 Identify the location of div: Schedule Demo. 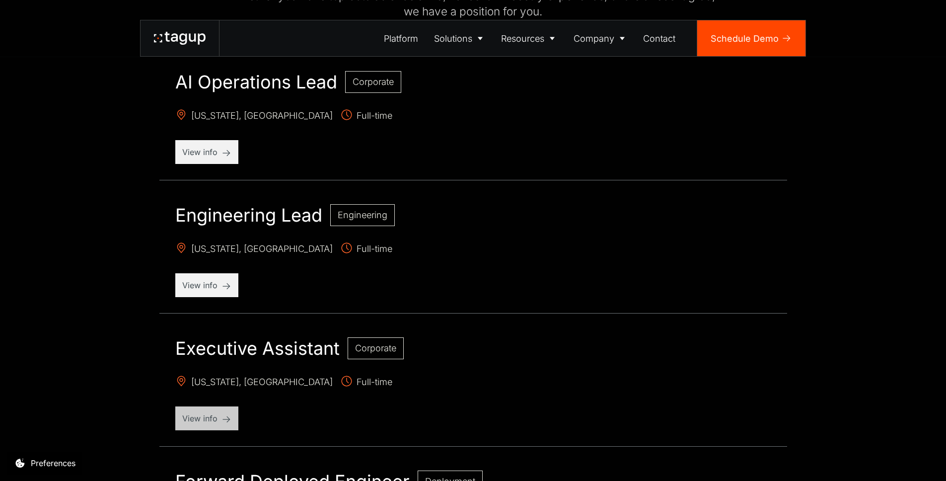
(745, 38).